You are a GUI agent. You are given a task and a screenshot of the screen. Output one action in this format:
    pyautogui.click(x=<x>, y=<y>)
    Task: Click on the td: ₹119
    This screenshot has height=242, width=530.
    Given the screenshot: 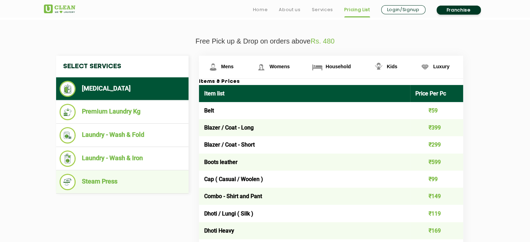 What is the action you would take?
    pyautogui.click(x=437, y=213)
    